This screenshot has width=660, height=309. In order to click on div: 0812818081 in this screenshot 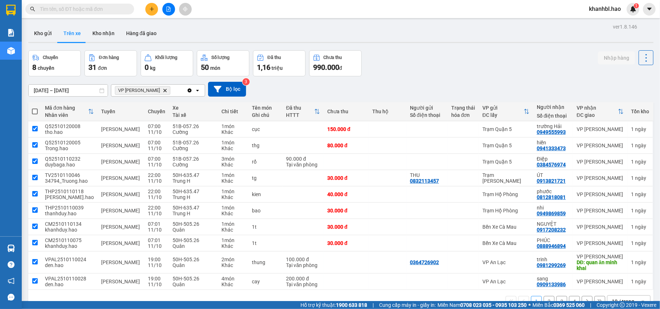, I will do `click(551, 198)`.